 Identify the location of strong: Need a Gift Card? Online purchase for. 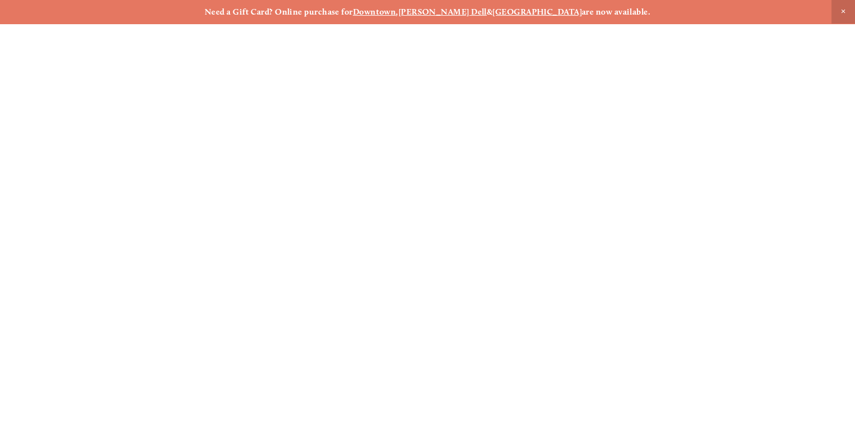
(279, 12).